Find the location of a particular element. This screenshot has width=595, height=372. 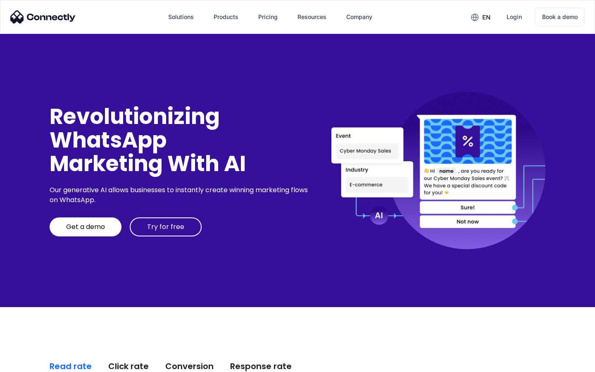

img: Connectly Logo is located at coordinates (43, 17).